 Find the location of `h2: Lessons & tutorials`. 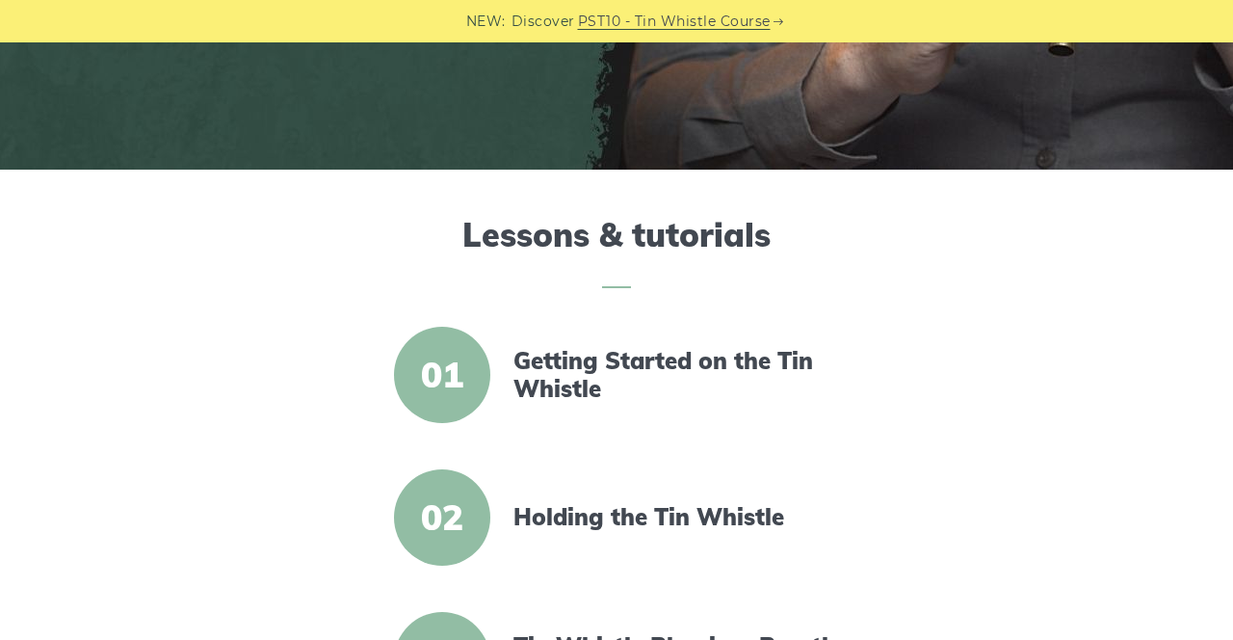

h2: Lessons & tutorials is located at coordinates (616, 251).